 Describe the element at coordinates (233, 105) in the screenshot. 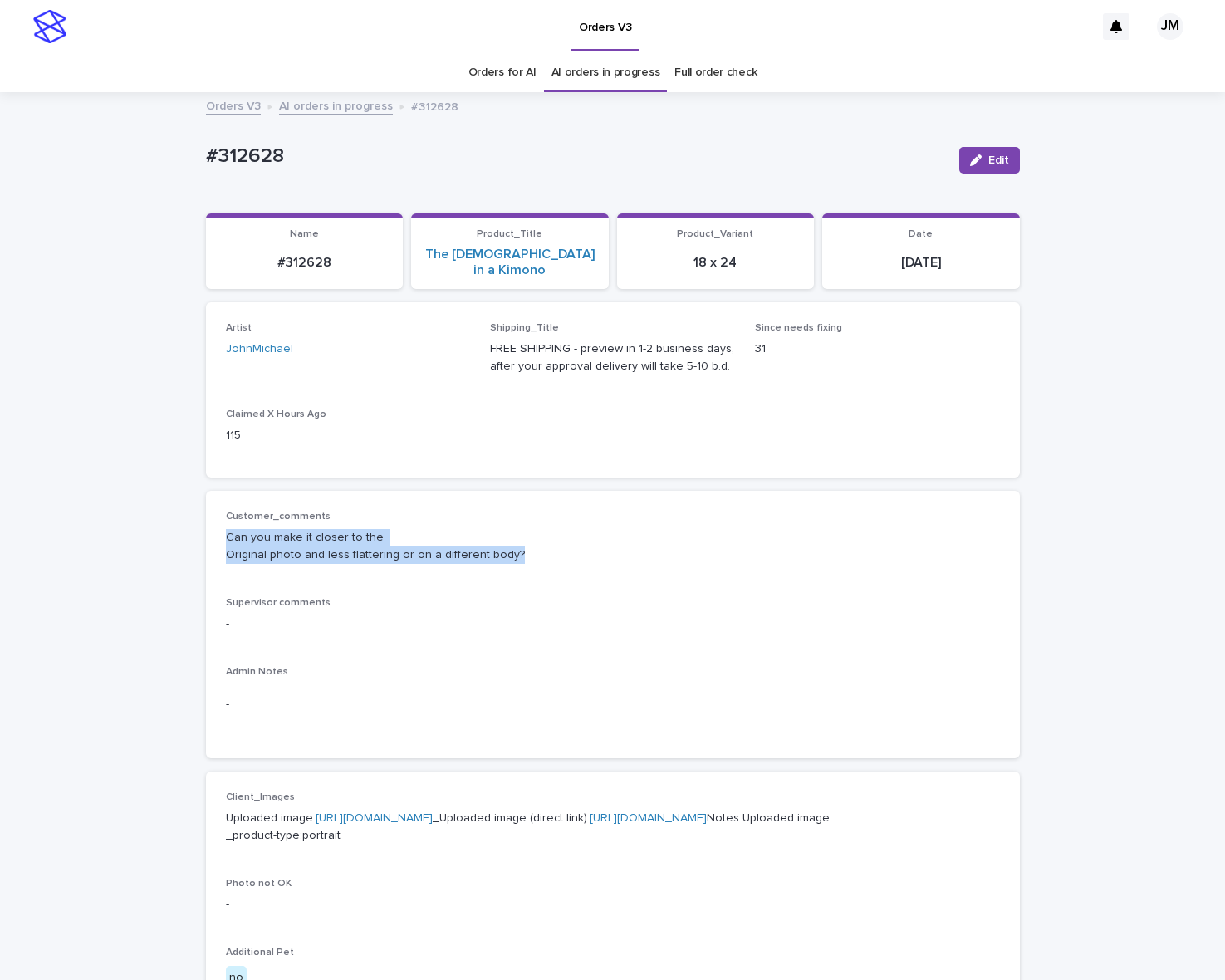

I see `a: Orders V3` at that location.